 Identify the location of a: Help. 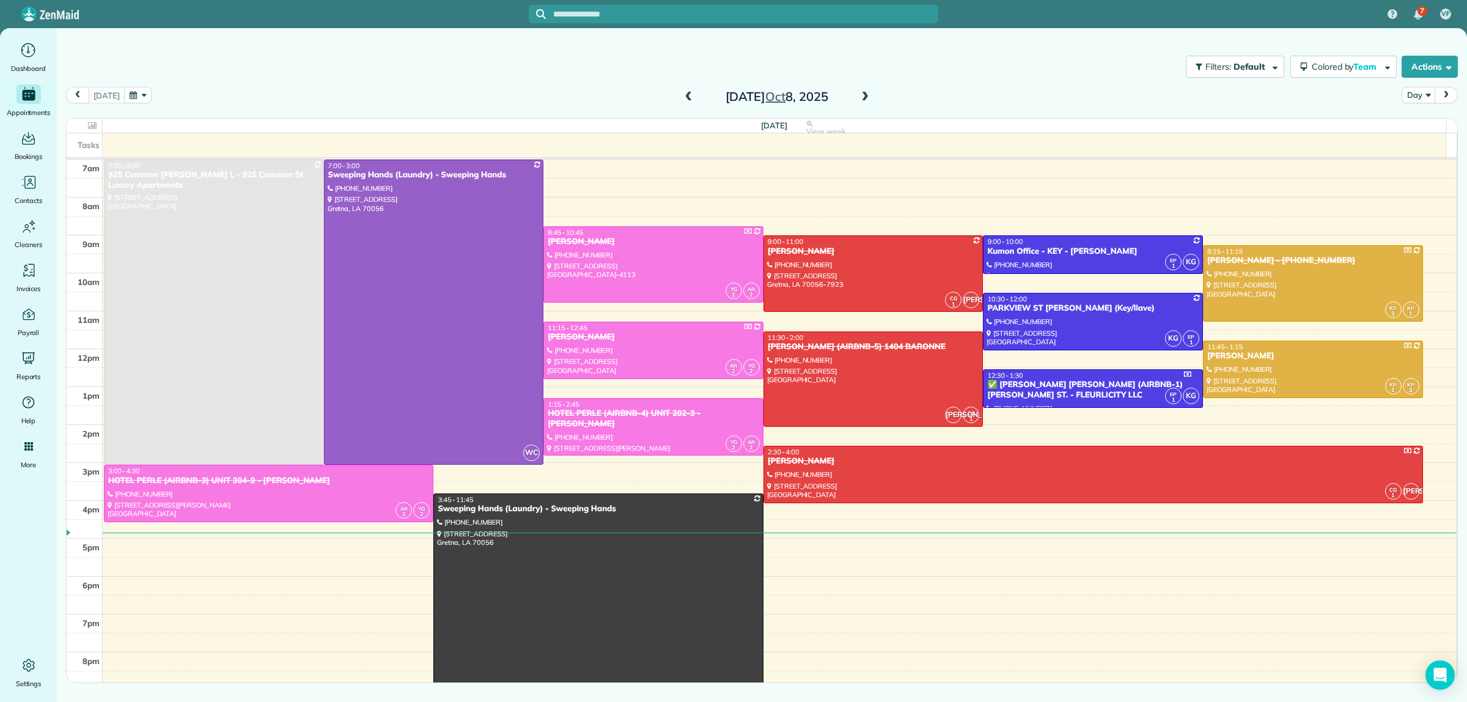
(28, 409).